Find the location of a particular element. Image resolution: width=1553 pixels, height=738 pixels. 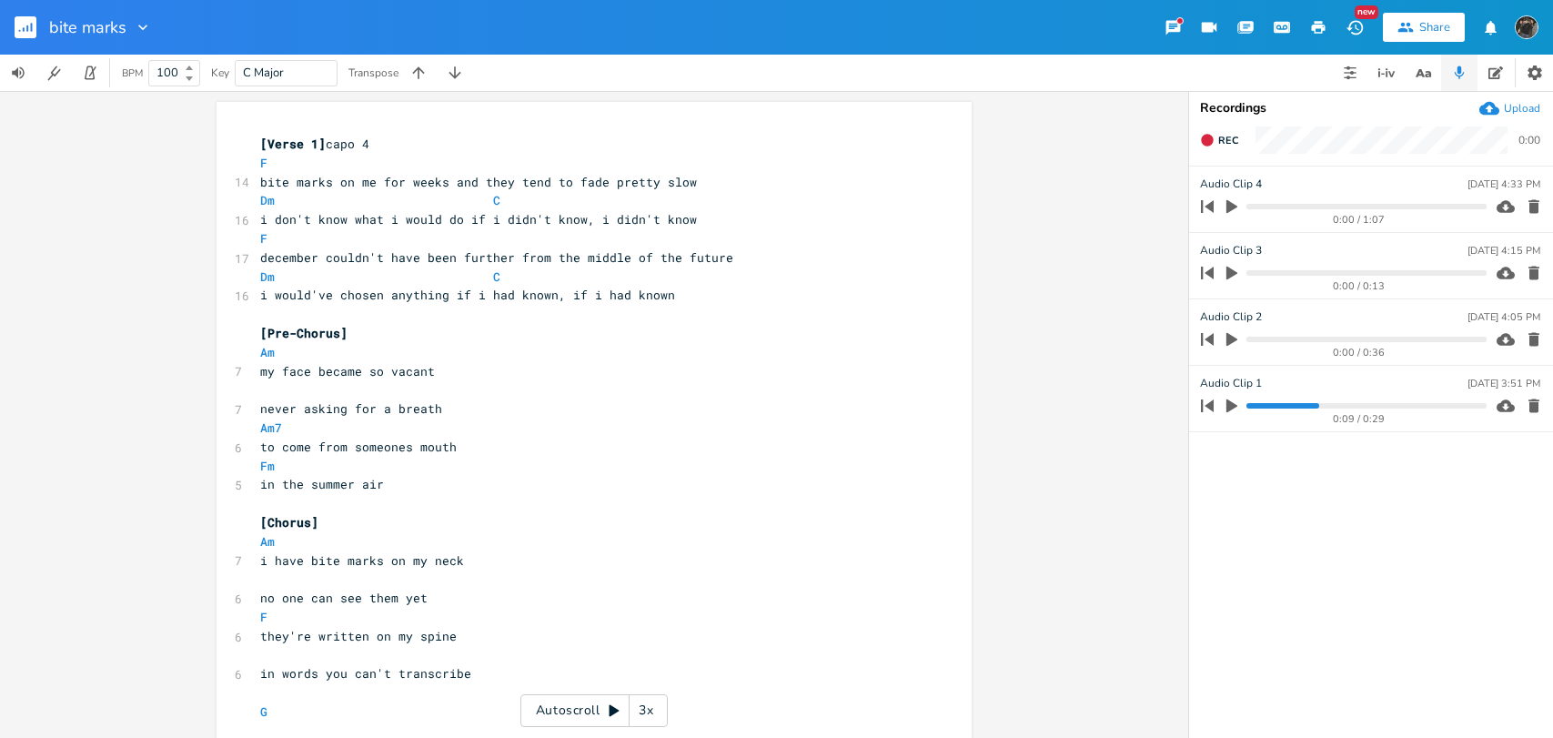

span: [Pre-Chorus] is located at coordinates (304, 333).